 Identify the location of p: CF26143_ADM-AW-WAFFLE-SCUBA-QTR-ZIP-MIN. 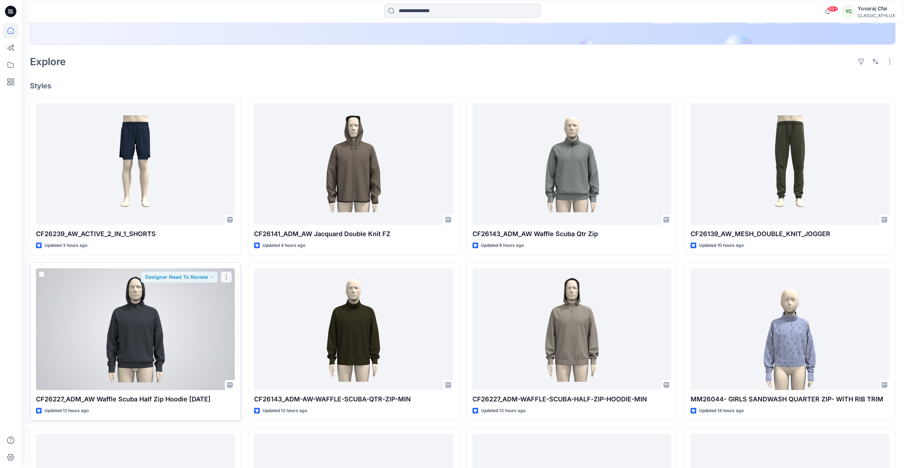
(354, 400).